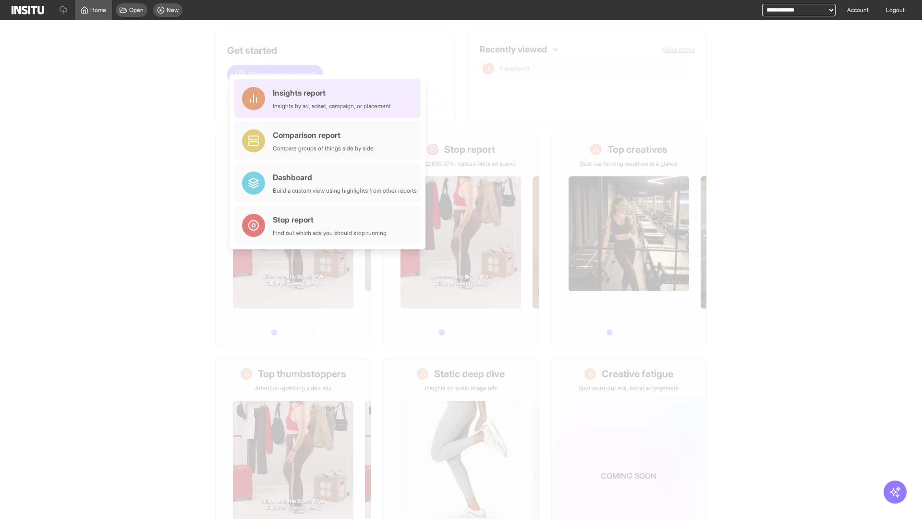 This screenshot has width=922, height=519. I want to click on span: Open, so click(136, 10).